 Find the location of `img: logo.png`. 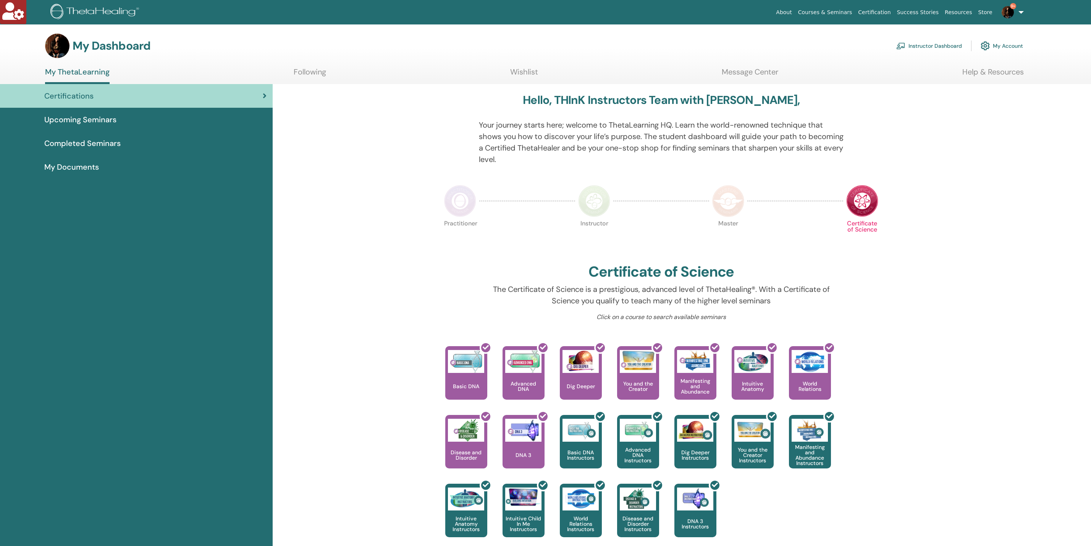

img: logo.png is located at coordinates (96, 12).